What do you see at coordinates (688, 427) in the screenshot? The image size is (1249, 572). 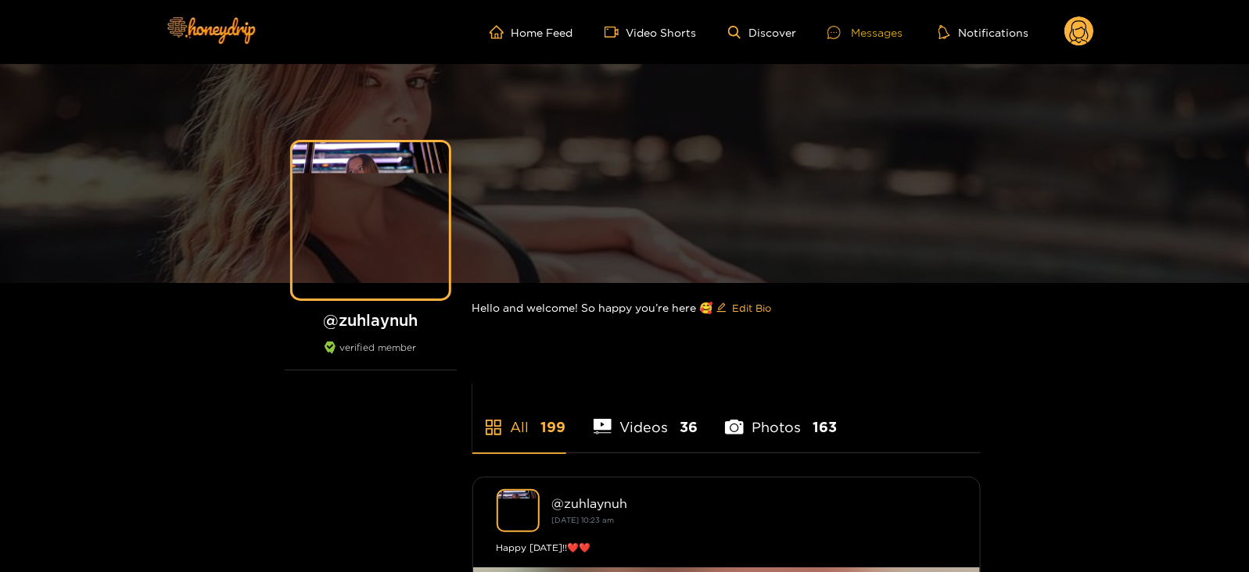 I see `span: 36` at bounding box center [688, 427].